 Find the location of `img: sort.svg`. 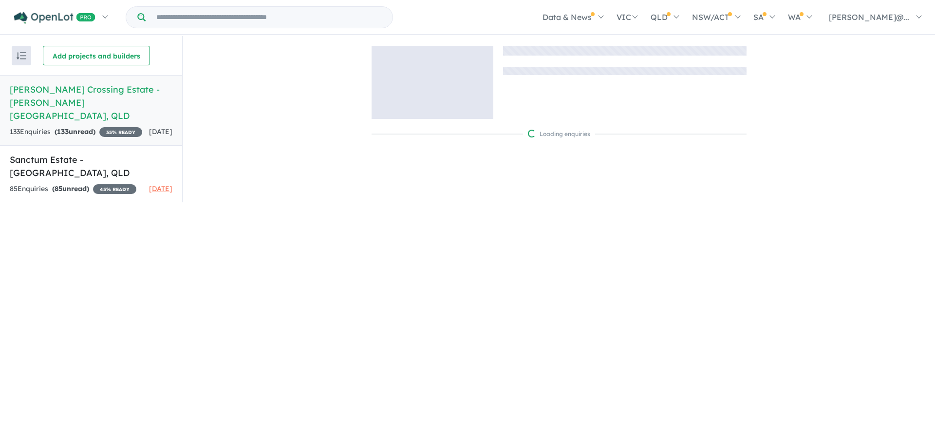

img: sort.svg is located at coordinates (21, 56).